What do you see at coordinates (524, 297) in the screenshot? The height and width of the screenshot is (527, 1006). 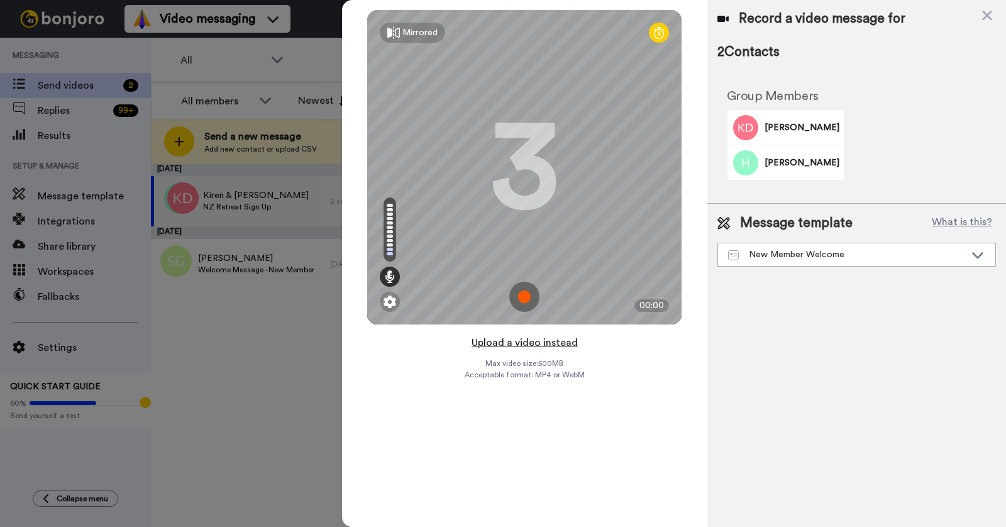 I see `img: ic_record_start.svg` at bounding box center [524, 297].